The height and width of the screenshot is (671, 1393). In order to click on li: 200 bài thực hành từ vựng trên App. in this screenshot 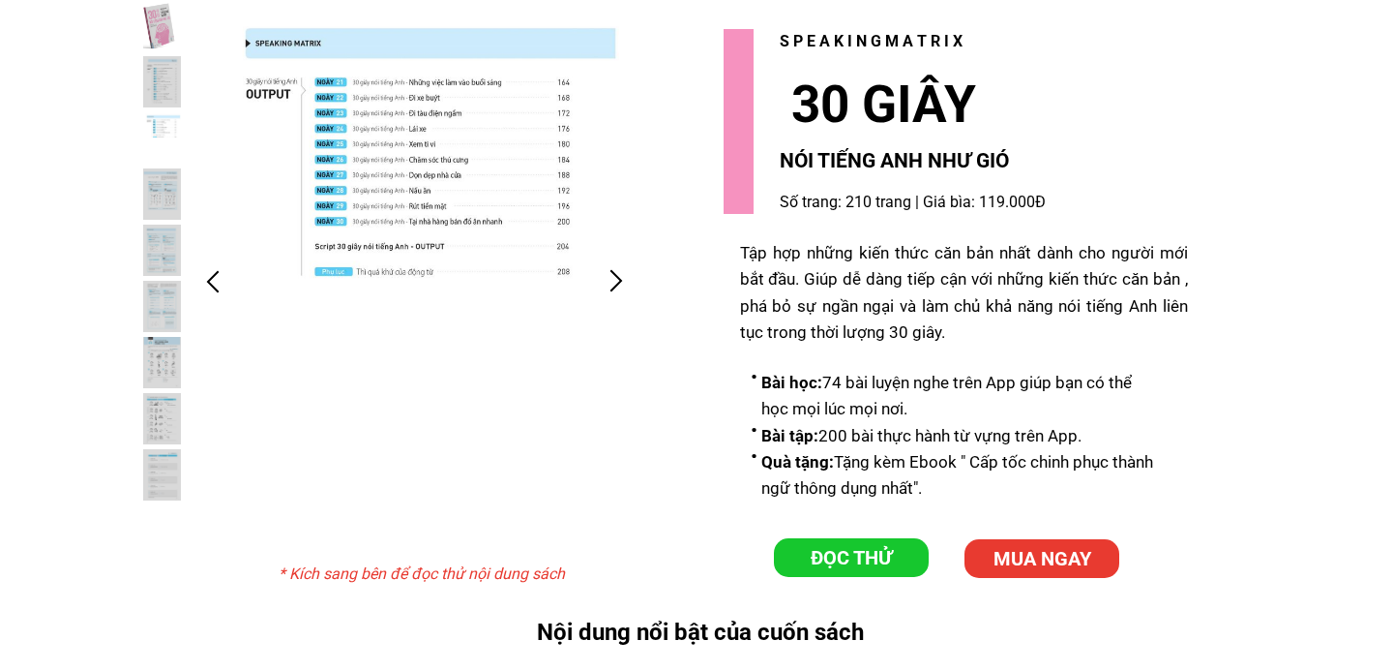, I will do `click(955, 435)`.